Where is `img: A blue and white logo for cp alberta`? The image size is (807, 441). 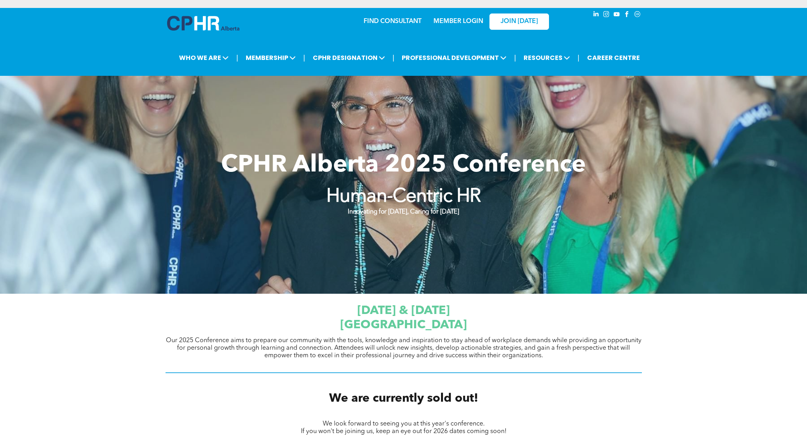
img: A blue and white logo for cp alberta is located at coordinates (203, 23).